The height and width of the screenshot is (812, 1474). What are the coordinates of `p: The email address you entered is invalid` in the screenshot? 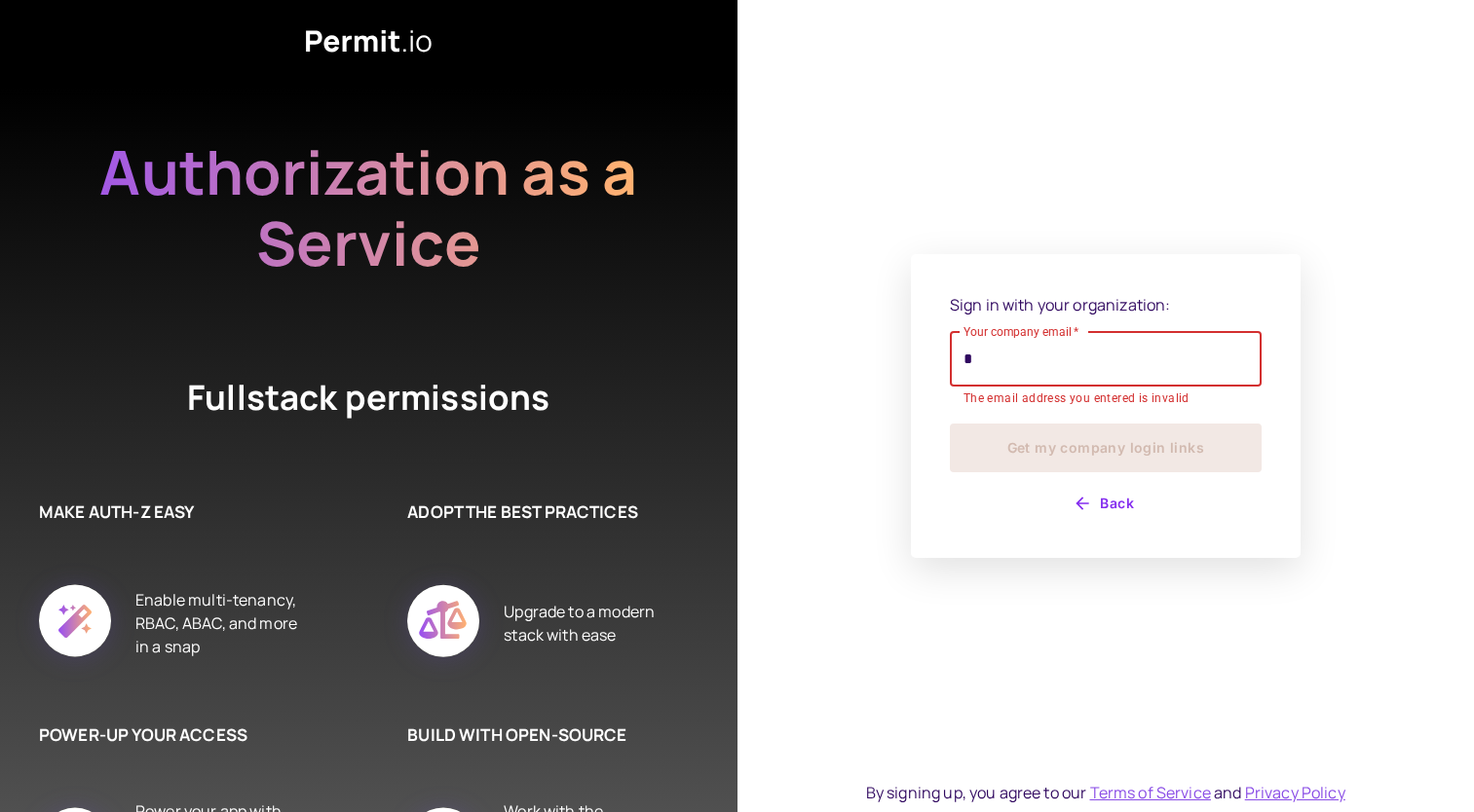 It's located at (1105, 400).